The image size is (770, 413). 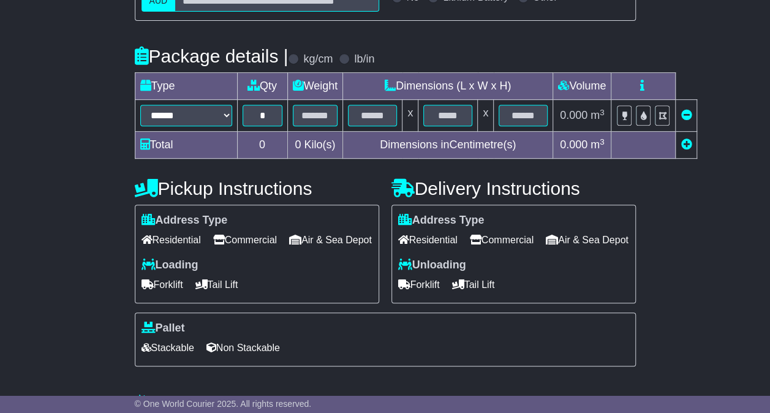 I want to click on td: Qty, so click(x=262, y=86).